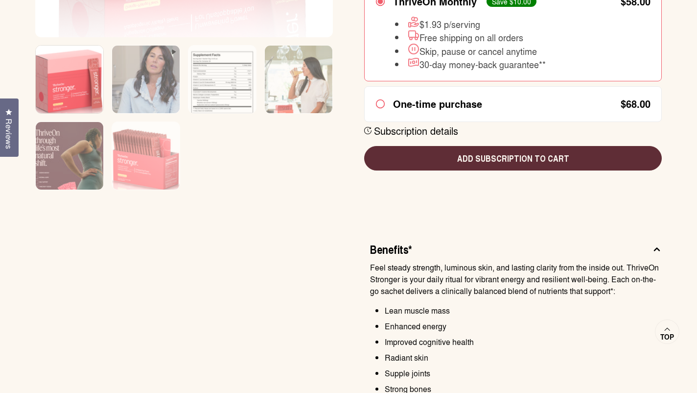  Describe the element at coordinates (70, 86) in the screenshot. I see `img: Box of ThriveOn Stronger supplement with a pink design on a white background` at that location.